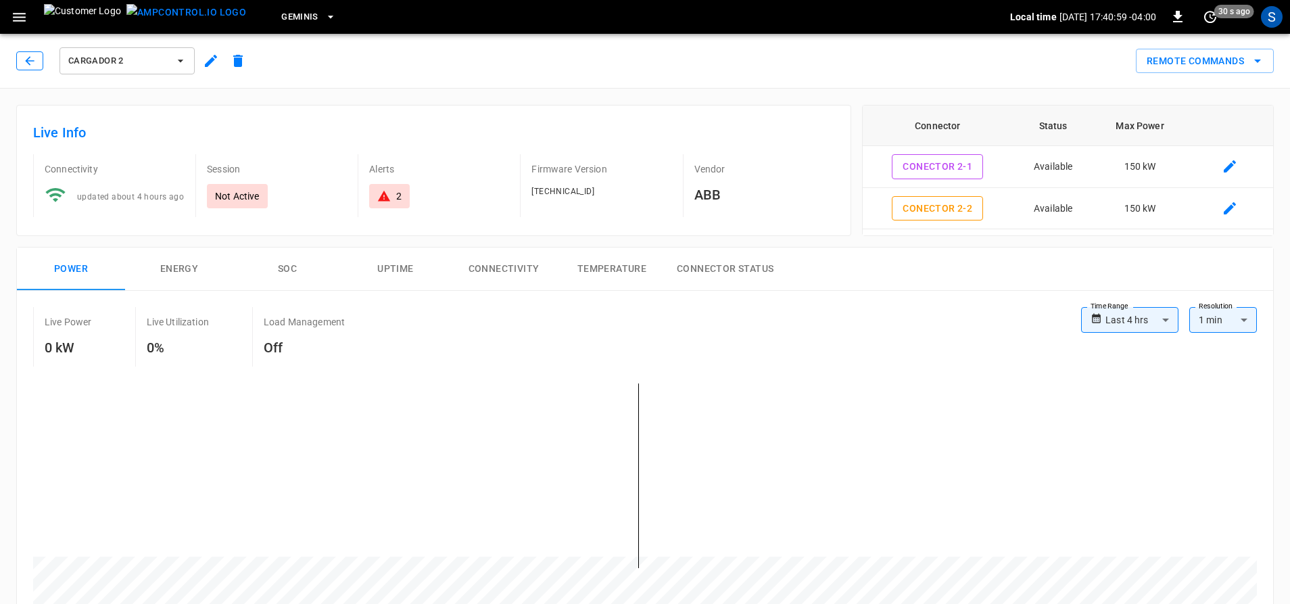 The image size is (1290, 604). I want to click on button: Conector 2-2, so click(937, 208).